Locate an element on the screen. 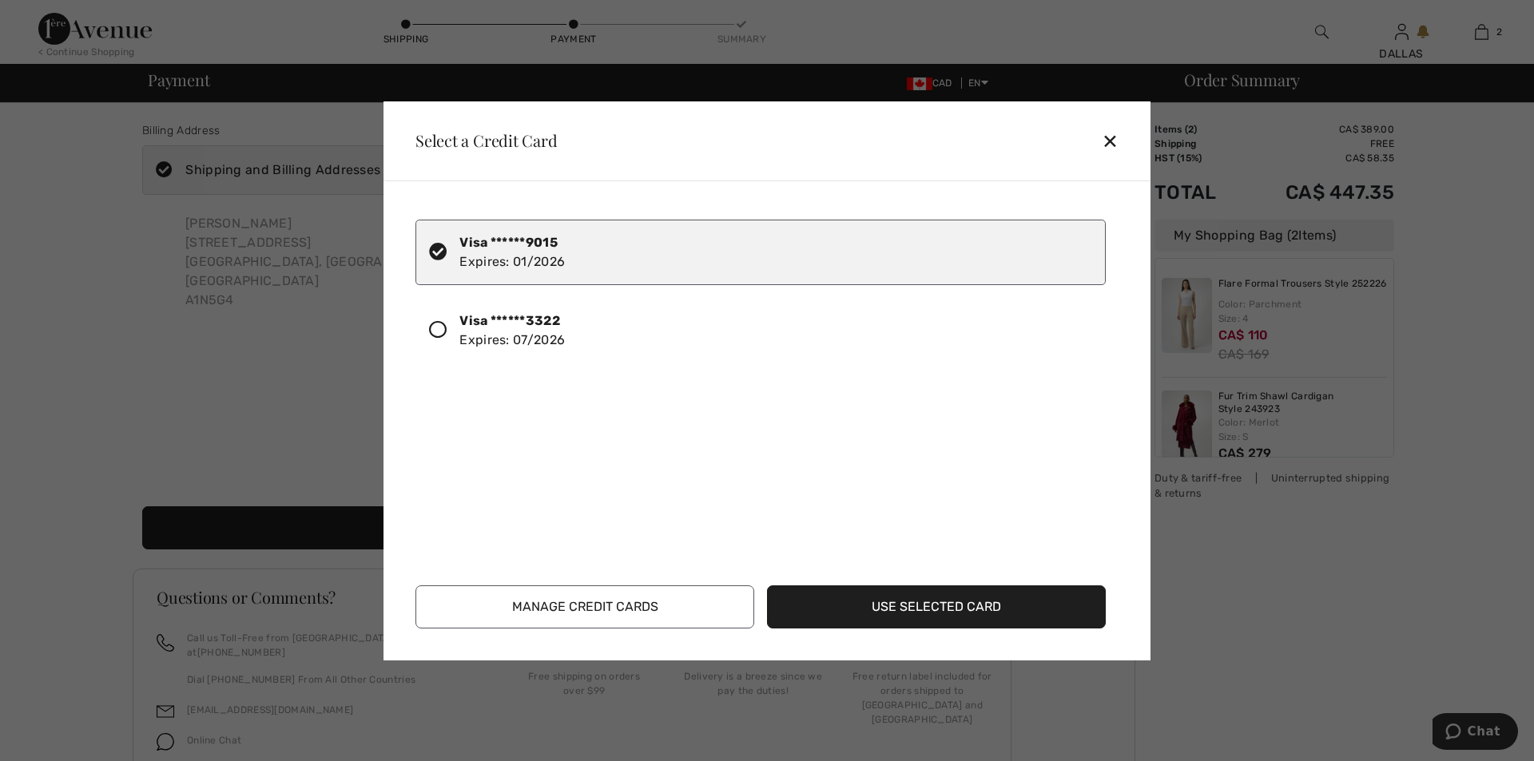 Image resolution: width=1534 pixels, height=761 pixels. span: Chat is located at coordinates (51, 18).